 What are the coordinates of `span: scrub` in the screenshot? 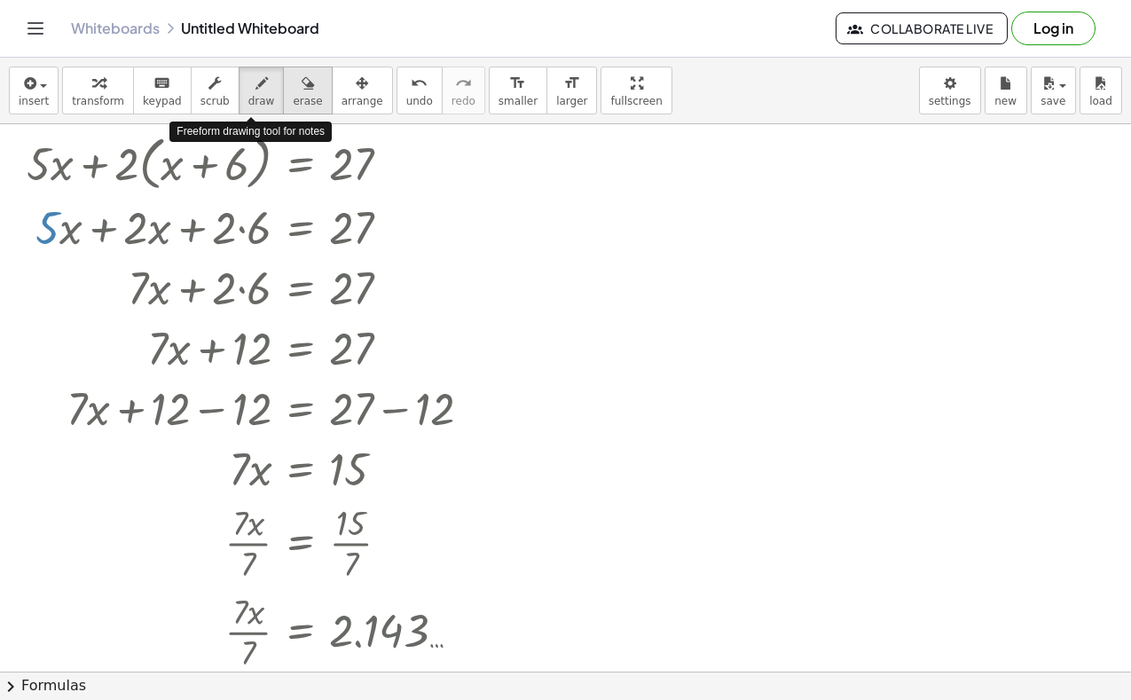 It's located at (215, 101).